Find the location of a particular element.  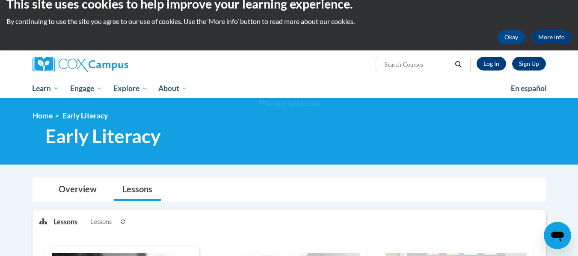

a: Overview is located at coordinates (77, 190).